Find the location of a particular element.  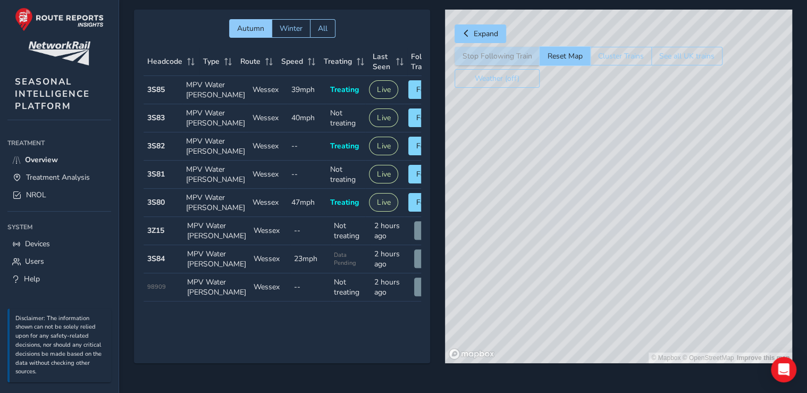

a: Overview is located at coordinates (59, 159).